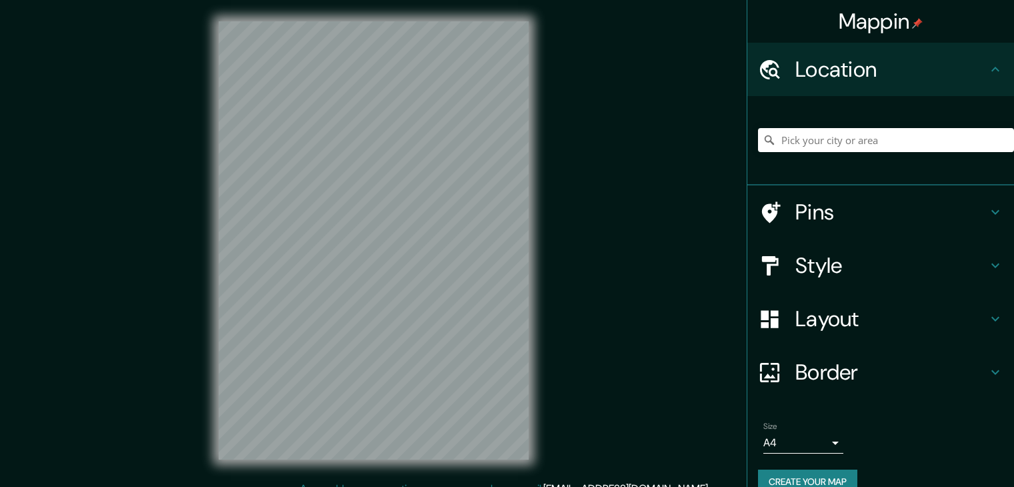  What do you see at coordinates (881, 69) in the screenshot?
I see `div: Location` at bounding box center [881, 69].